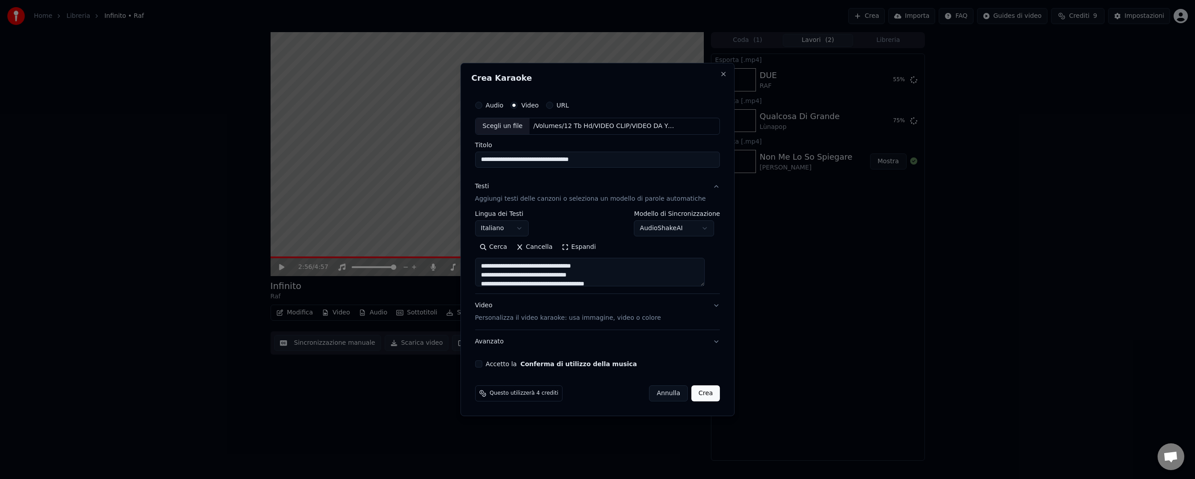 The height and width of the screenshot is (479, 1195). Describe the element at coordinates (677, 214) in the screenshot. I see `label: Modello di Sincronizzazione` at that location.